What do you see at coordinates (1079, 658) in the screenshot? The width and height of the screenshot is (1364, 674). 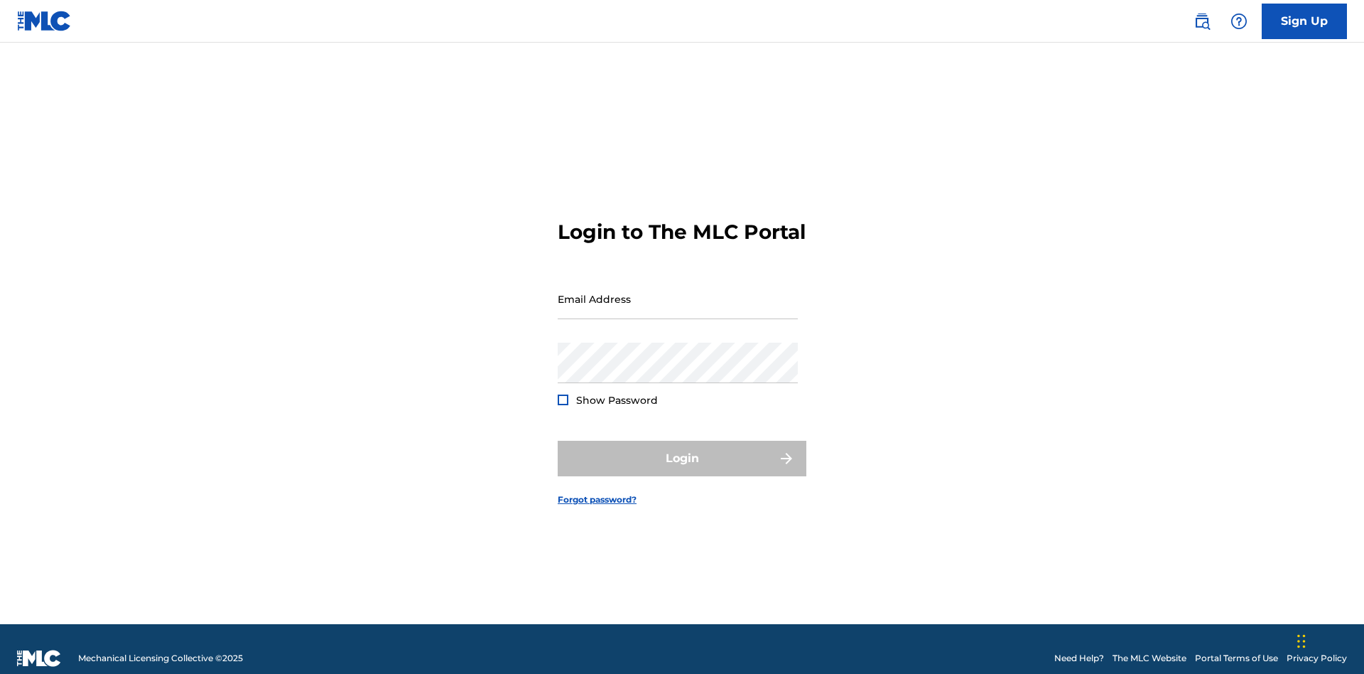 I see `a: Need Help?` at bounding box center [1079, 658].